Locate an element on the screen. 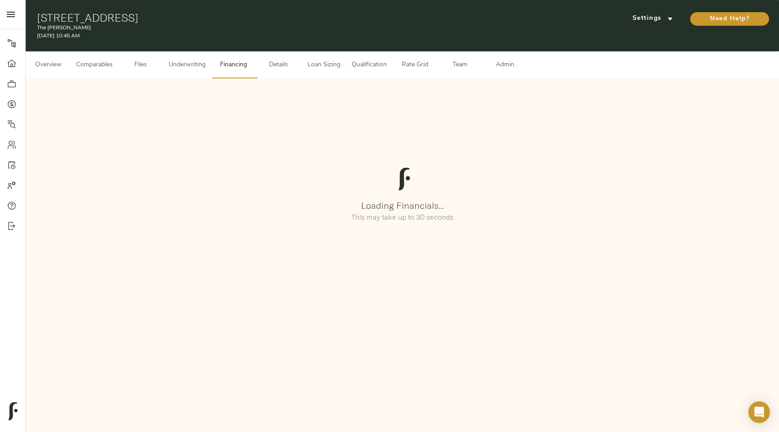 The height and width of the screenshot is (432, 779). span: Comparables is located at coordinates (94, 65).